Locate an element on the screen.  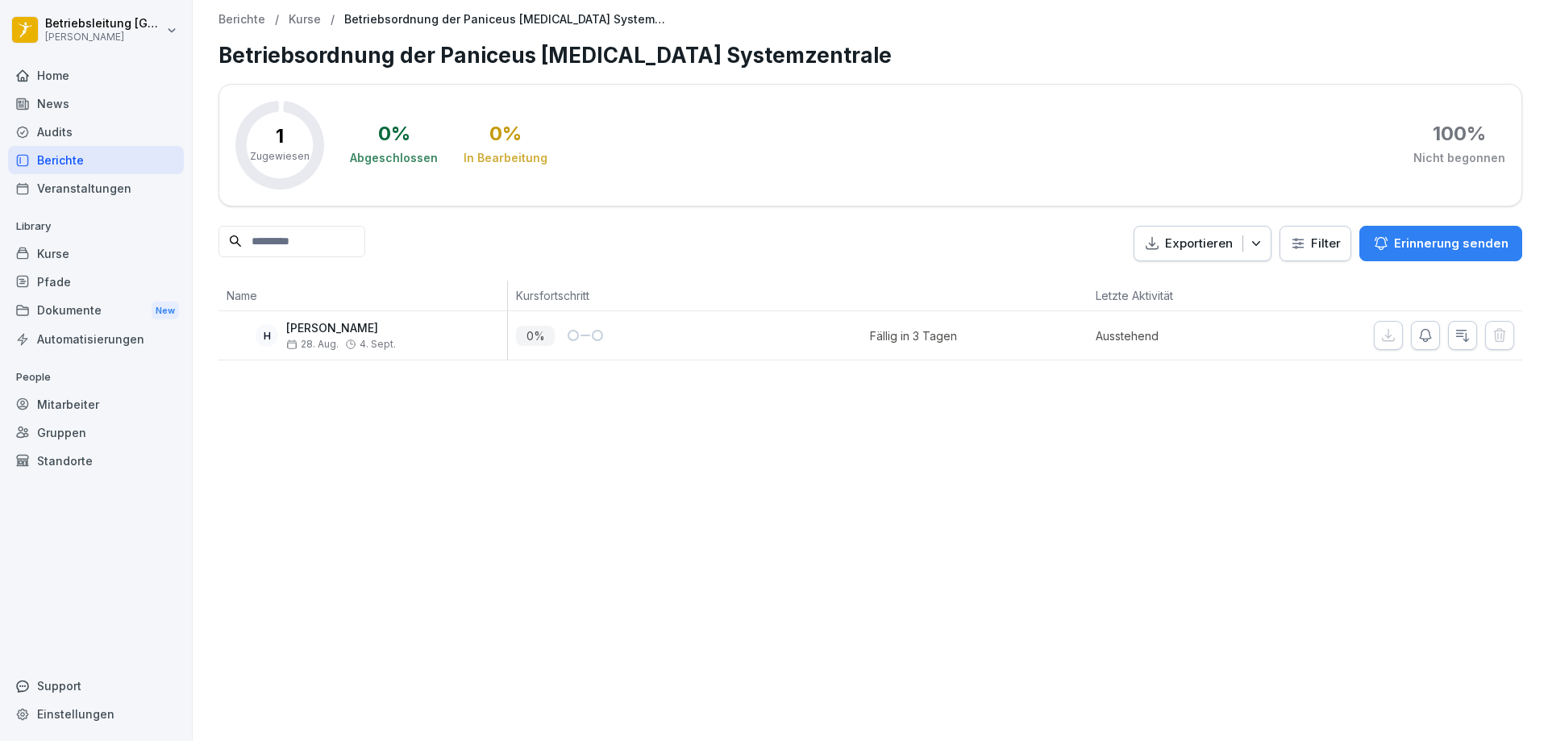
div: Gruppen is located at coordinates (96, 432).